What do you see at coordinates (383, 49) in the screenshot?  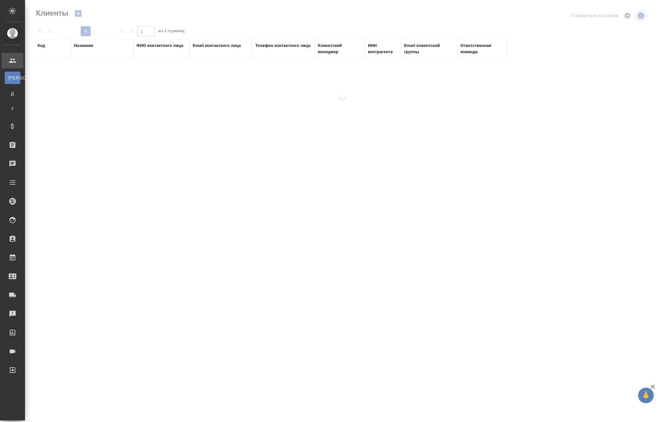 I see `div: ИНН контрагента` at bounding box center [383, 49].